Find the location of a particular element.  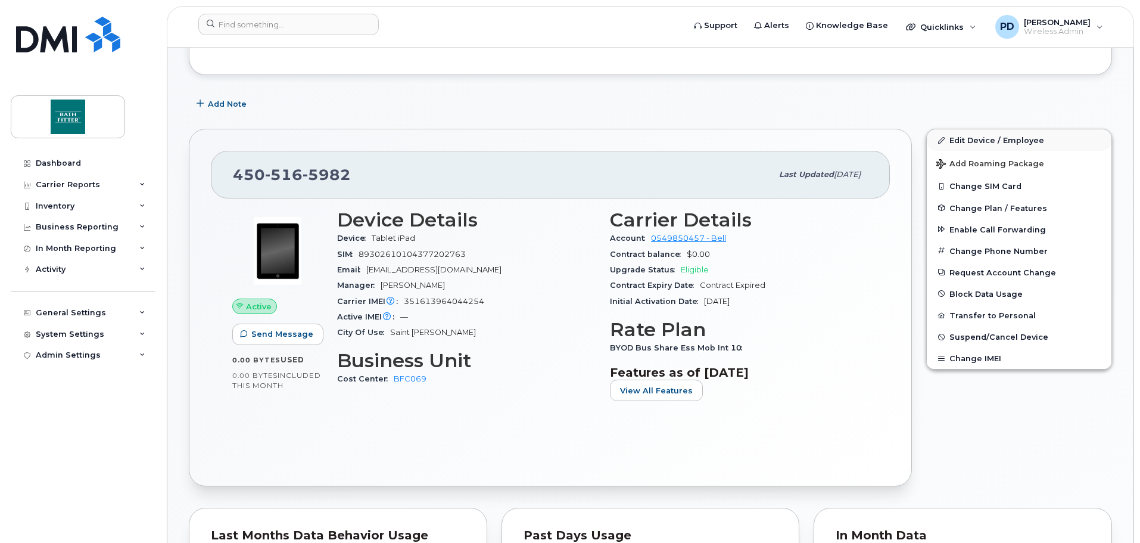

span: Quicklinks is located at coordinates (942, 27).